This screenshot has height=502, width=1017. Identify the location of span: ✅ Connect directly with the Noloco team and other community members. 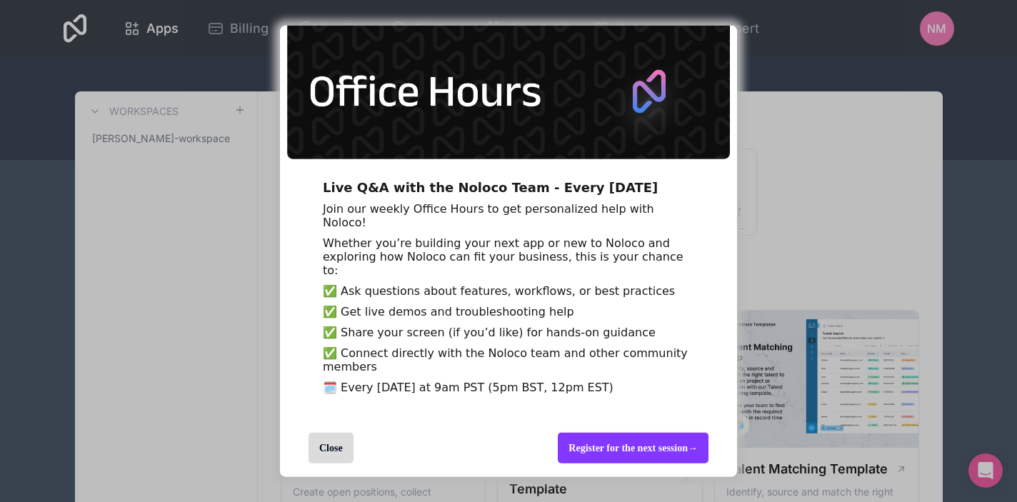
(505, 359).